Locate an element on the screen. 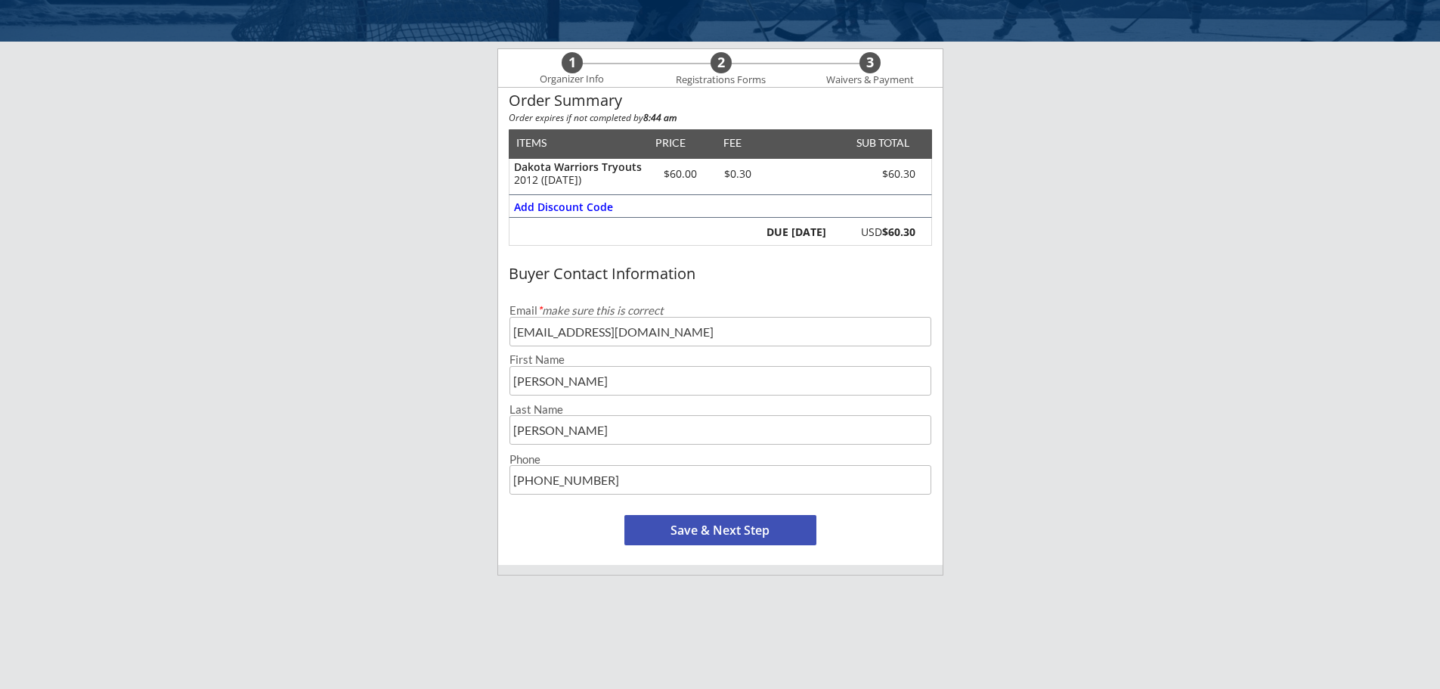 The image size is (1440, 689). button: Save & Next Step is located at coordinates (721, 530).